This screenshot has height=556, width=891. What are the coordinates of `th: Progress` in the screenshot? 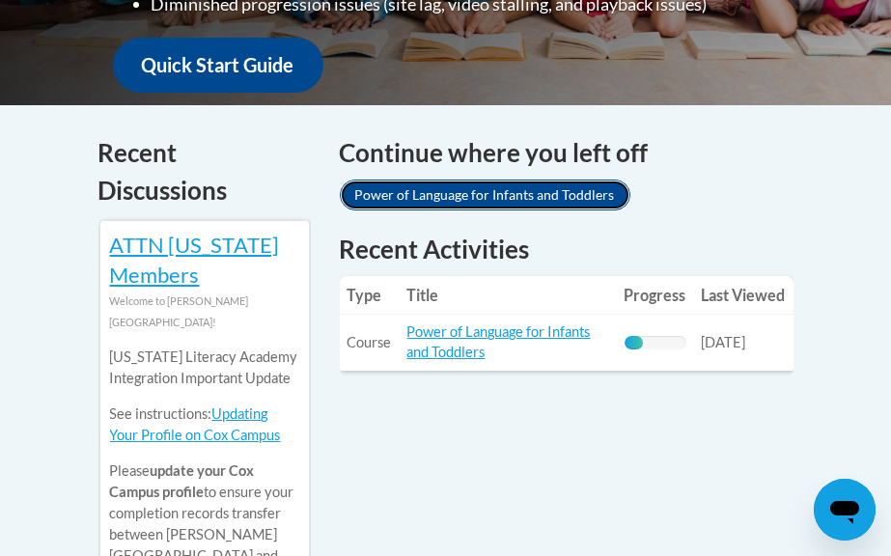 It's located at (655, 295).